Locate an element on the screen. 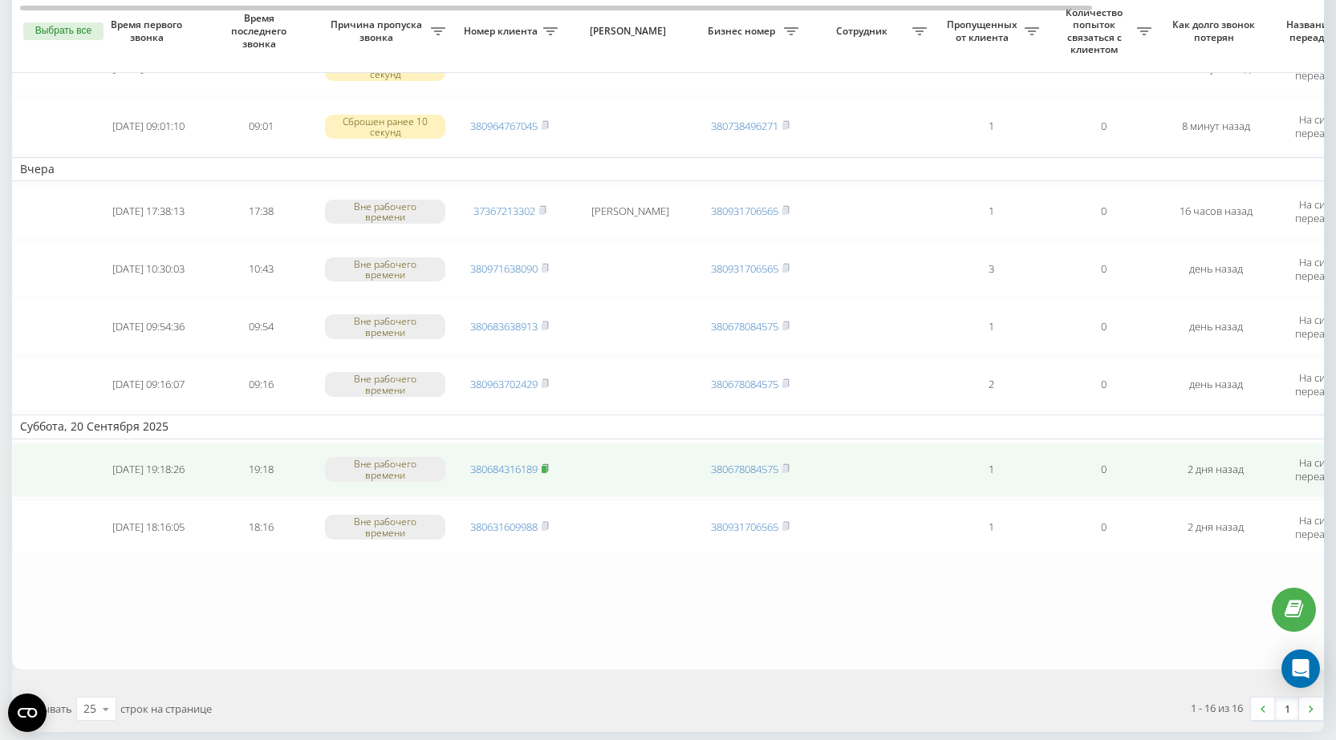 The height and width of the screenshot is (740, 1336). td: 2 is located at coordinates (991, 385).